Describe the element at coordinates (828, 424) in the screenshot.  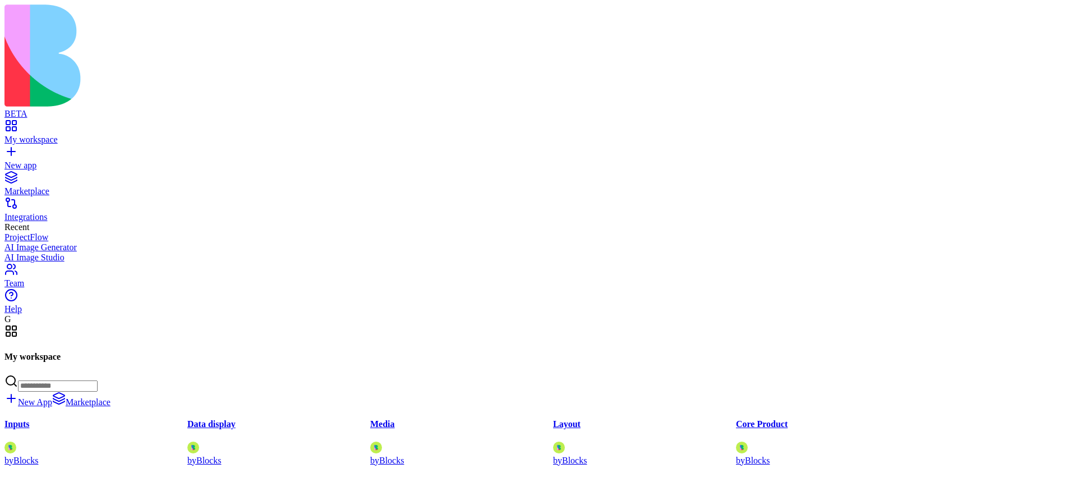
I see `h4: Core Product` at that location.